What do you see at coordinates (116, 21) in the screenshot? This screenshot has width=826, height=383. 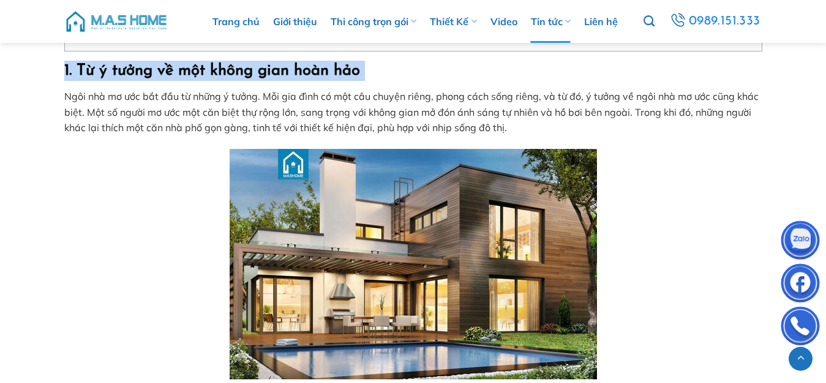 I see `img: M.A.S HOME – Tổng Thầu Thiết Kế Và Xây Nhà Trọn Gói` at bounding box center [116, 21].